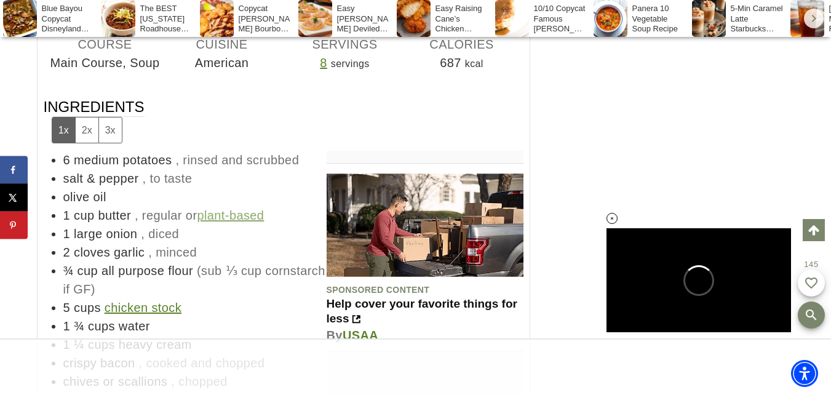 The width and height of the screenshot is (831, 395). I want to click on span: all purpose flour, so click(147, 271).